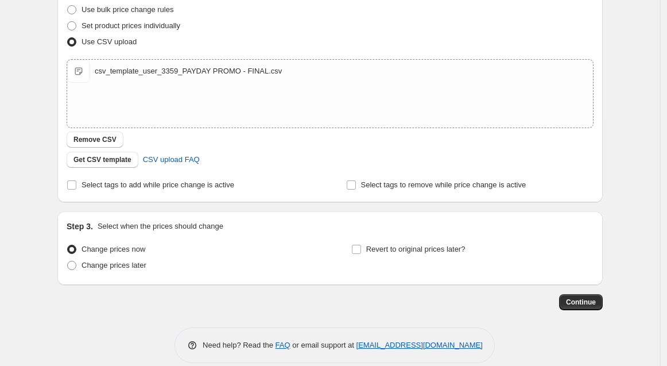 This screenshot has height=366, width=667. Describe the element at coordinates (109, 41) in the screenshot. I see `span: Use CSV upload` at that location.